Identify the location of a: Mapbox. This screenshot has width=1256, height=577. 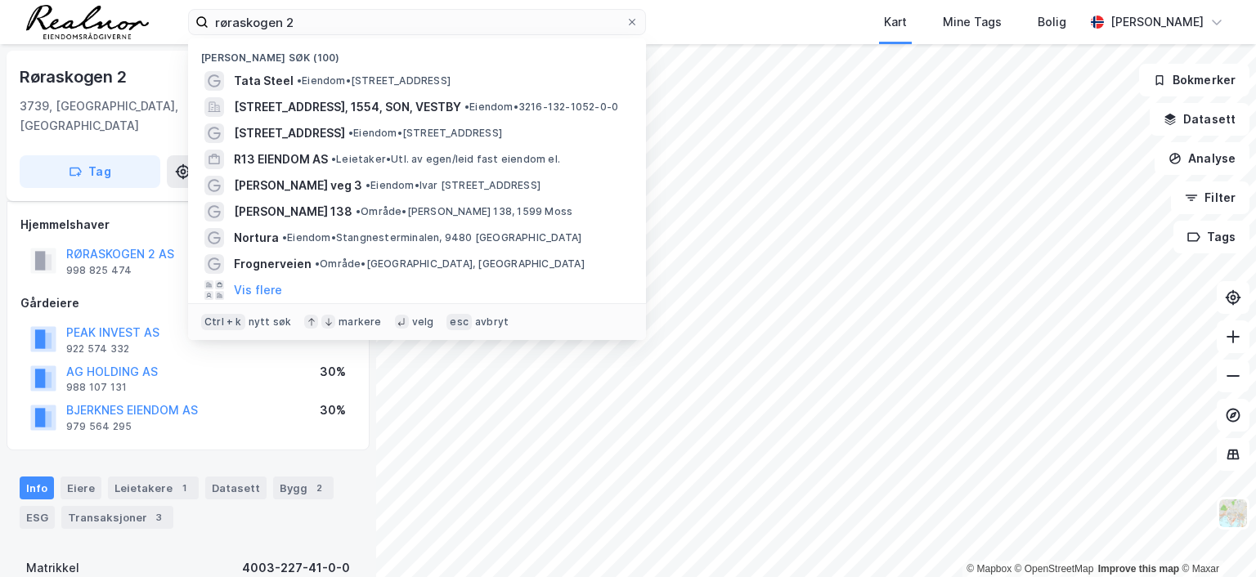
(988, 569).